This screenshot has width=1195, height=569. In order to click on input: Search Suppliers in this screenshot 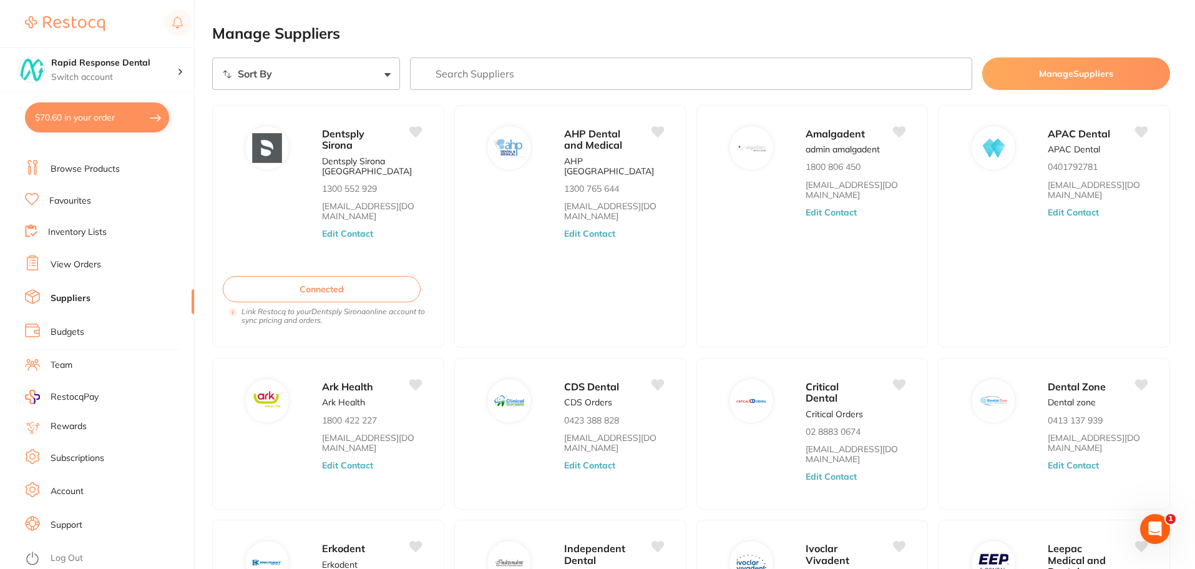, I will do `click(692, 74)`.